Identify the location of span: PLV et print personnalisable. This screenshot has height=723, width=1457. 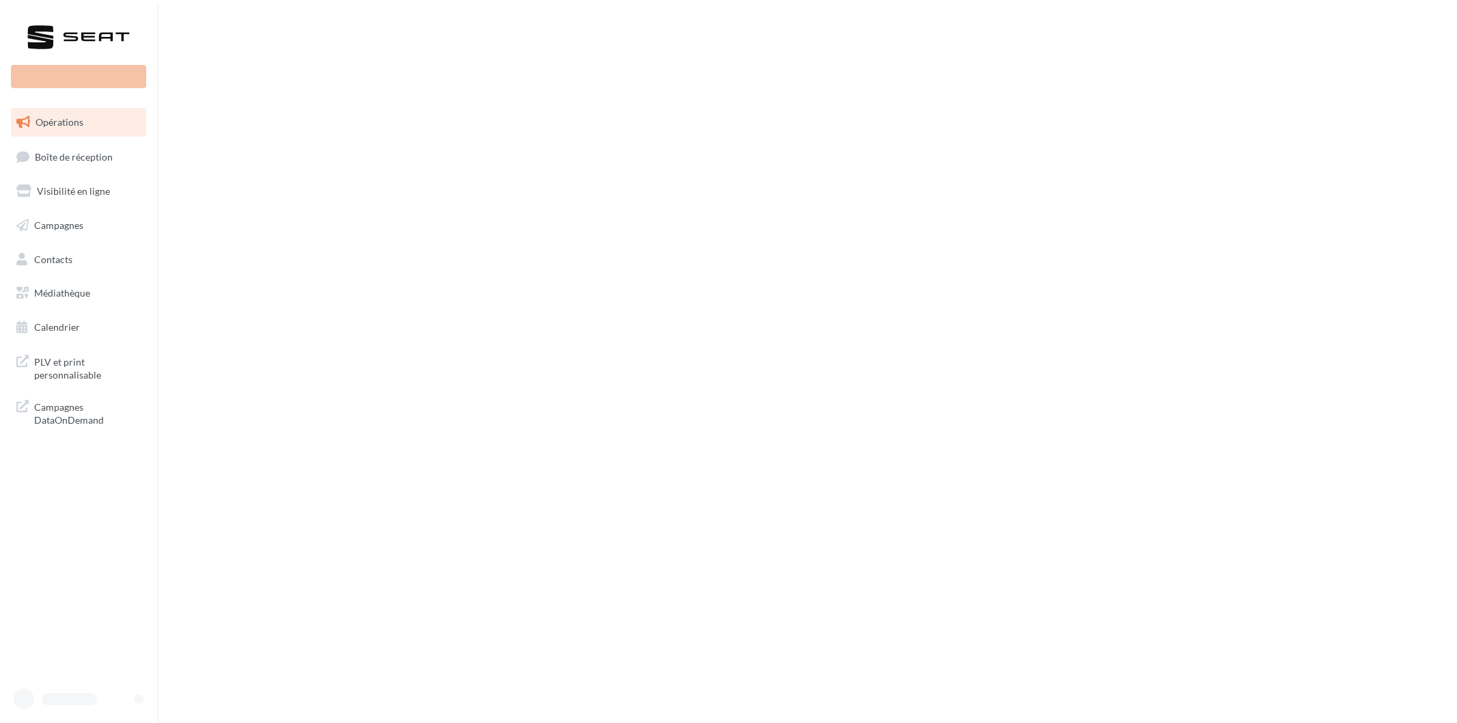
(87, 367).